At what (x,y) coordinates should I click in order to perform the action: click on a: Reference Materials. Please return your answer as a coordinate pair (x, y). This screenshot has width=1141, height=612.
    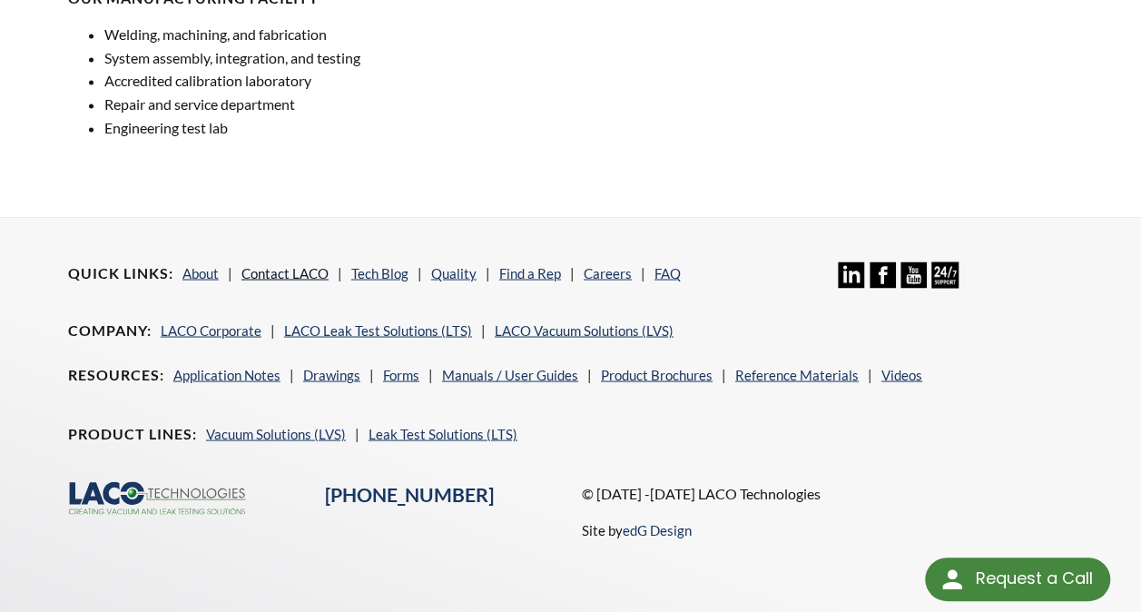
    Looking at the image, I should click on (797, 374).